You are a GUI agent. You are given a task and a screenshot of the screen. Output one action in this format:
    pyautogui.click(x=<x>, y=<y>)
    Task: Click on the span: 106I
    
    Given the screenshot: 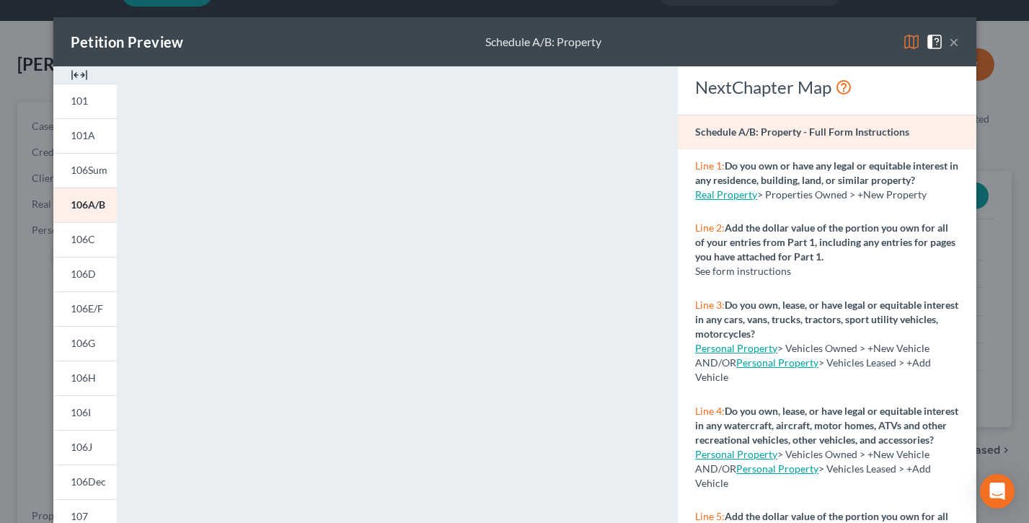 What is the action you would take?
    pyautogui.click(x=81, y=412)
    